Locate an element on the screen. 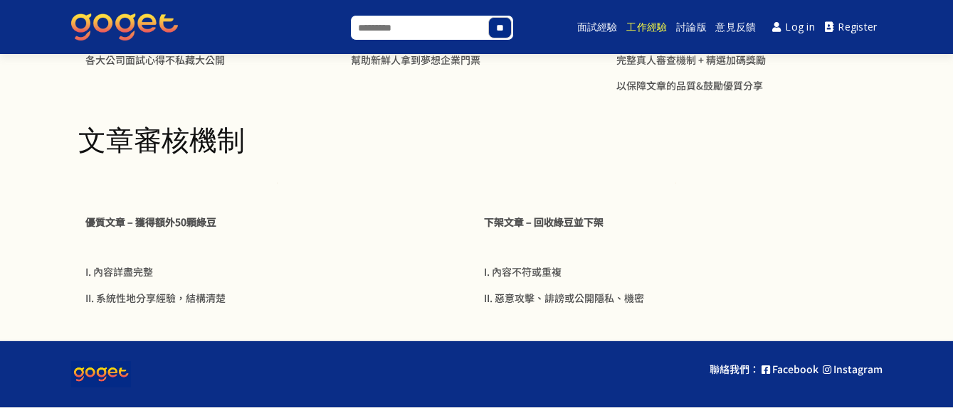  p: 完整真人審查機制 + 精選加碼獎勵 is located at coordinates (741, 60).